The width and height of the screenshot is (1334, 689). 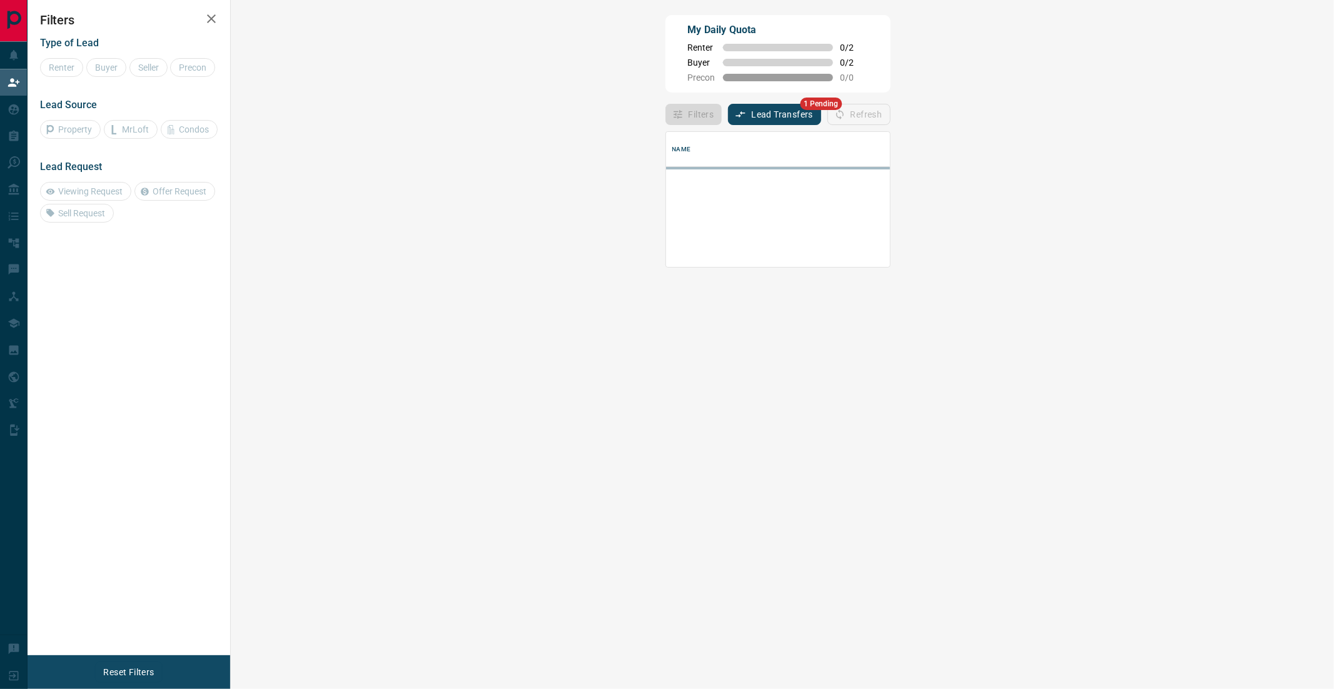 I want to click on p: My Daily Quota, so click(x=778, y=30).